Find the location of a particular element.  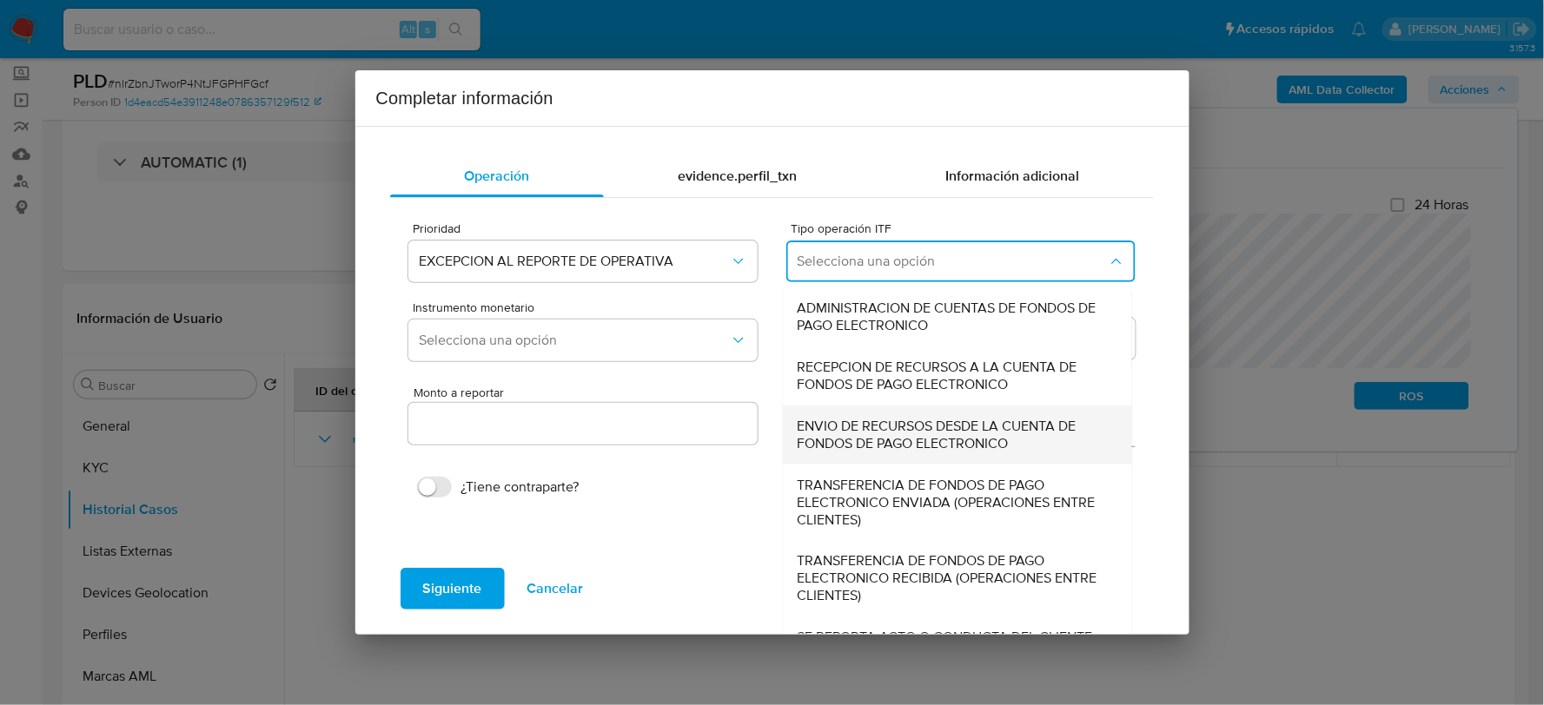

span: Operación is located at coordinates (497, 175).